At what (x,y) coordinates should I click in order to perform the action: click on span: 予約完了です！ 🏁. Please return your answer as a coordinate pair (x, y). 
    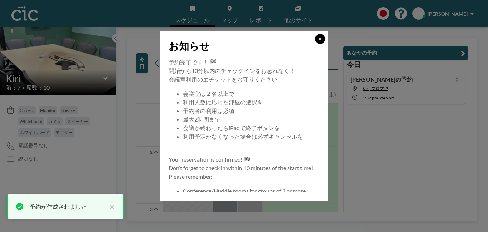
    Looking at the image, I should click on (192, 62).